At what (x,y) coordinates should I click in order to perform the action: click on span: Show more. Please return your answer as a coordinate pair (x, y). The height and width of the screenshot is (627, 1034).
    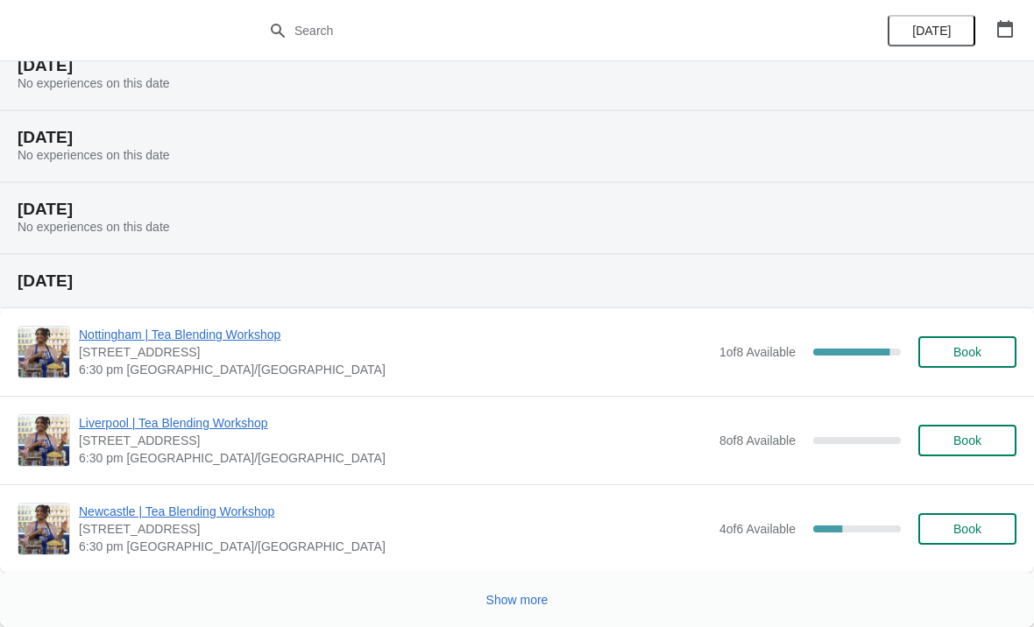
    Looking at the image, I should click on (517, 600).